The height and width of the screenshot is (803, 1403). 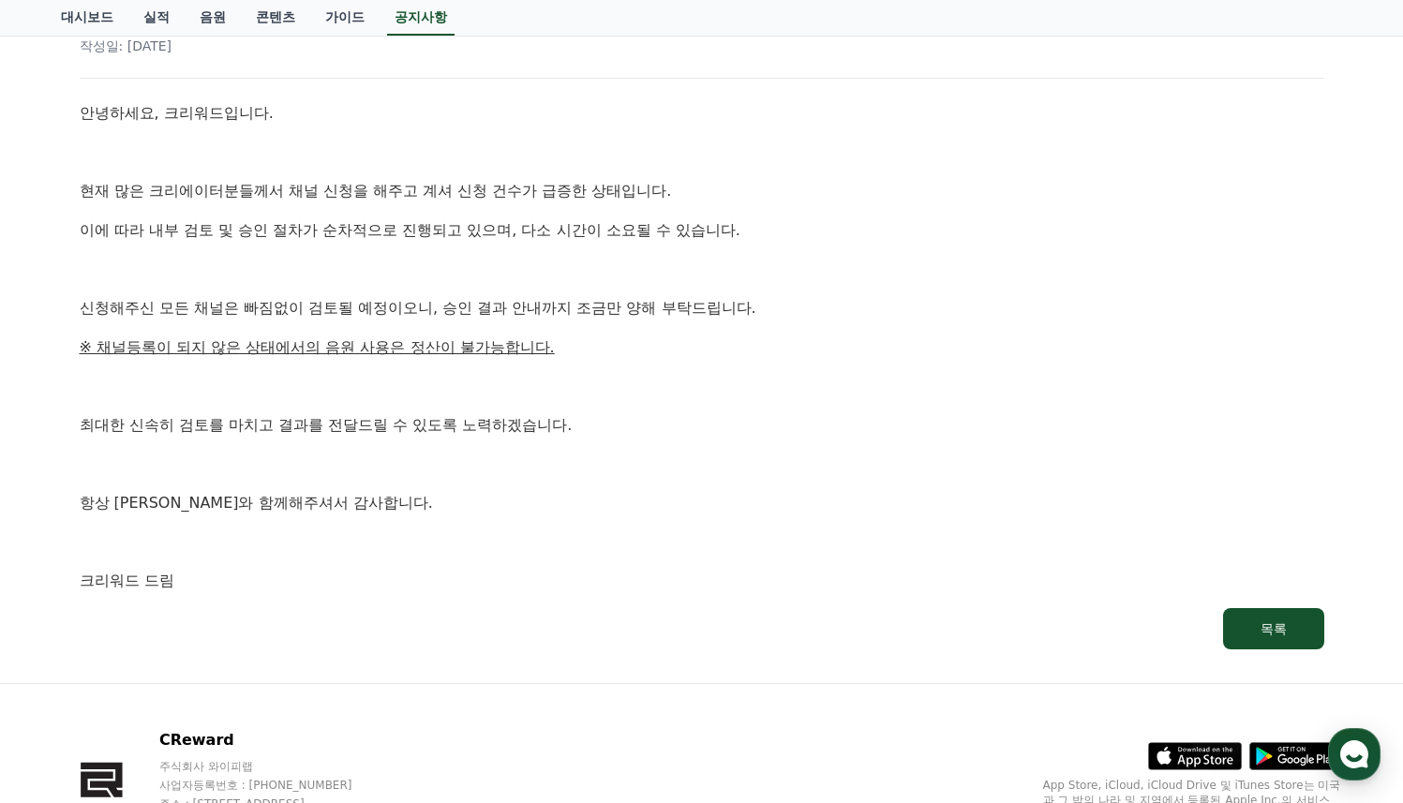 I want to click on span: 설정, so click(x=301, y=630).